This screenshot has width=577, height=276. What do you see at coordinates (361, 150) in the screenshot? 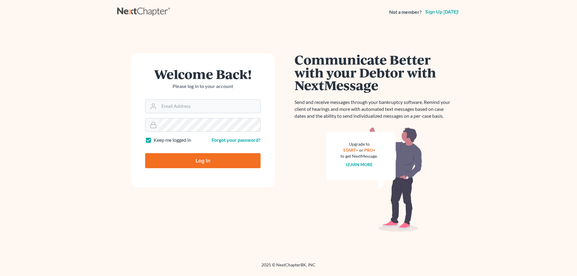
I see `span: or` at bounding box center [361, 150].